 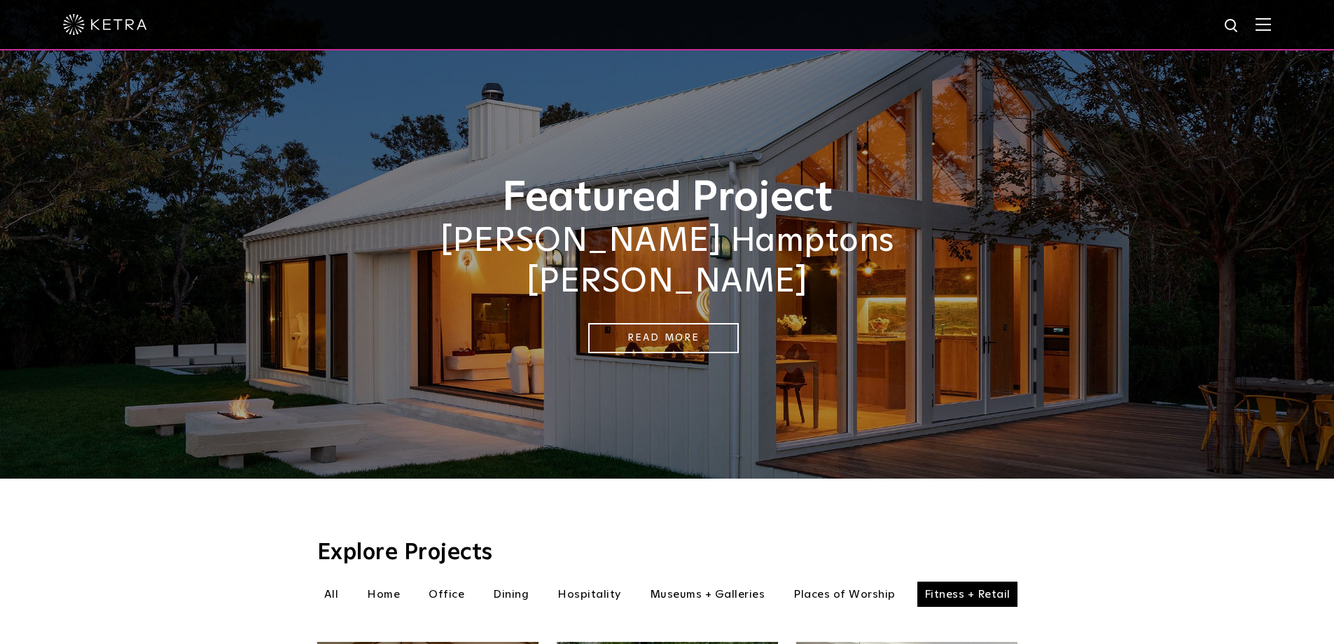 What do you see at coordinates (1232, 26) in the screenshot?
I see `img: search icon` at bounding box center [1232, 26].